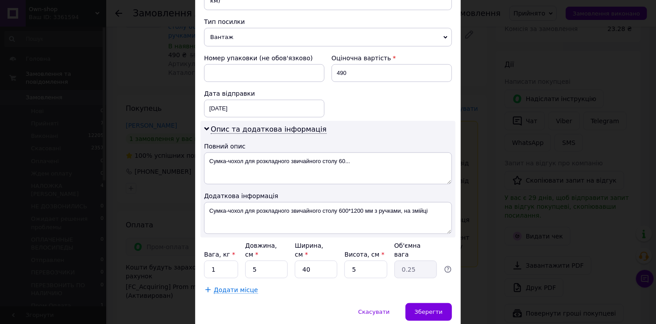  I want to click on span: Вантаж, so click(328, 37).